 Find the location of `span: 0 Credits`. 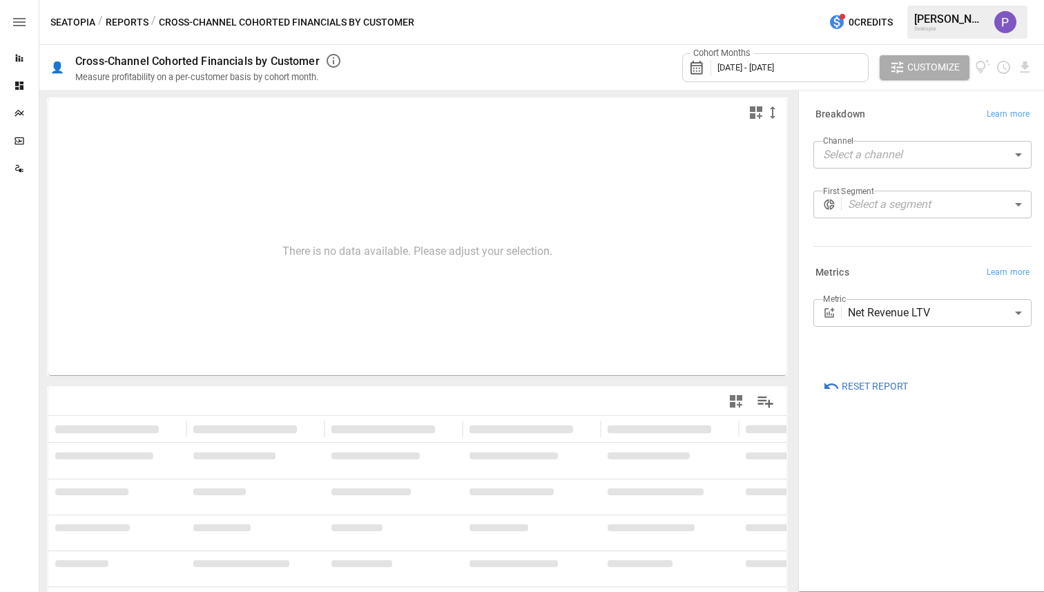

span: 0 Credits is located at coordinates (870, 22).